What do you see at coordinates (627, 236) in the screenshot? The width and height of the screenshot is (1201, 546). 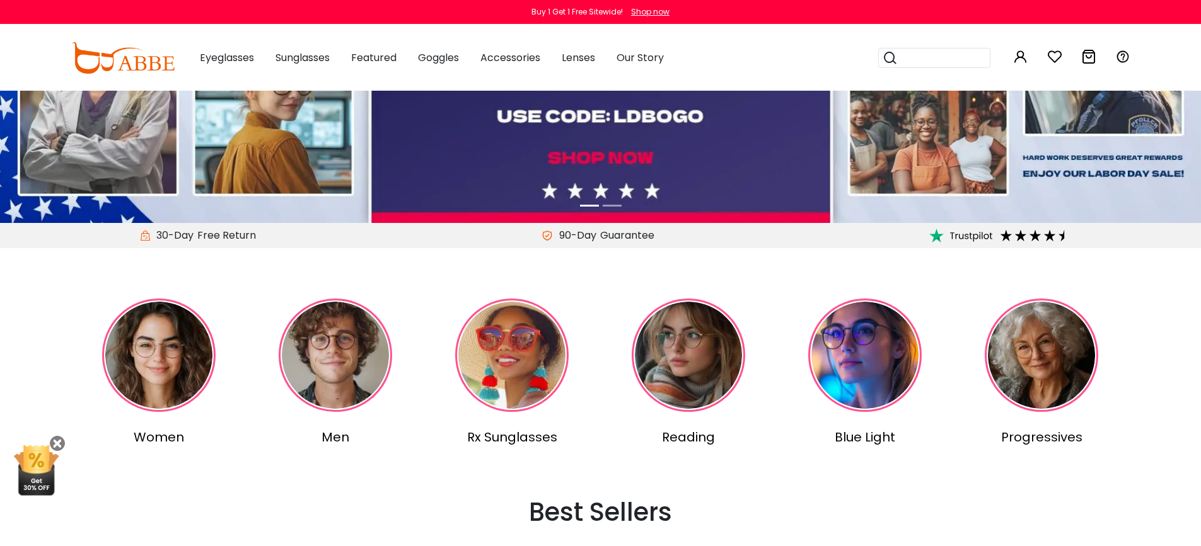 I see `div: Guarantee` at bounding box center [627, 236].